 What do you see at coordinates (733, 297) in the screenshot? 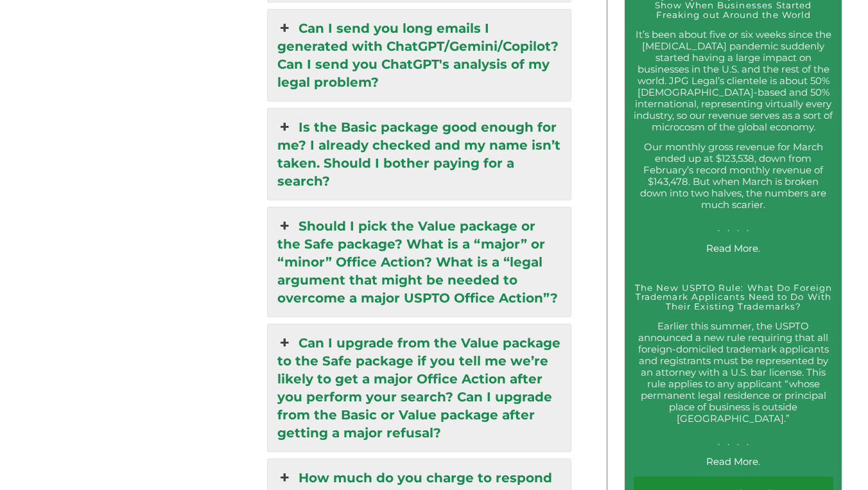
I see `a: The New USPTO Rule: What Do Foreign Trademark Applicants Need to Do With Their Existing Trademarks?` at bounding box center [733, 297].